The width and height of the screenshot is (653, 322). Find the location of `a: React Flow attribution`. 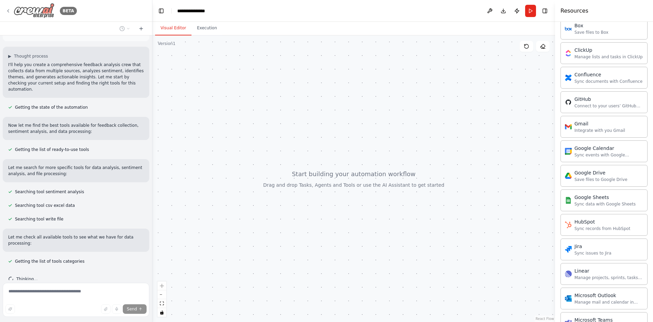

a: React Flow attribution is located at coordinates (545, 318).